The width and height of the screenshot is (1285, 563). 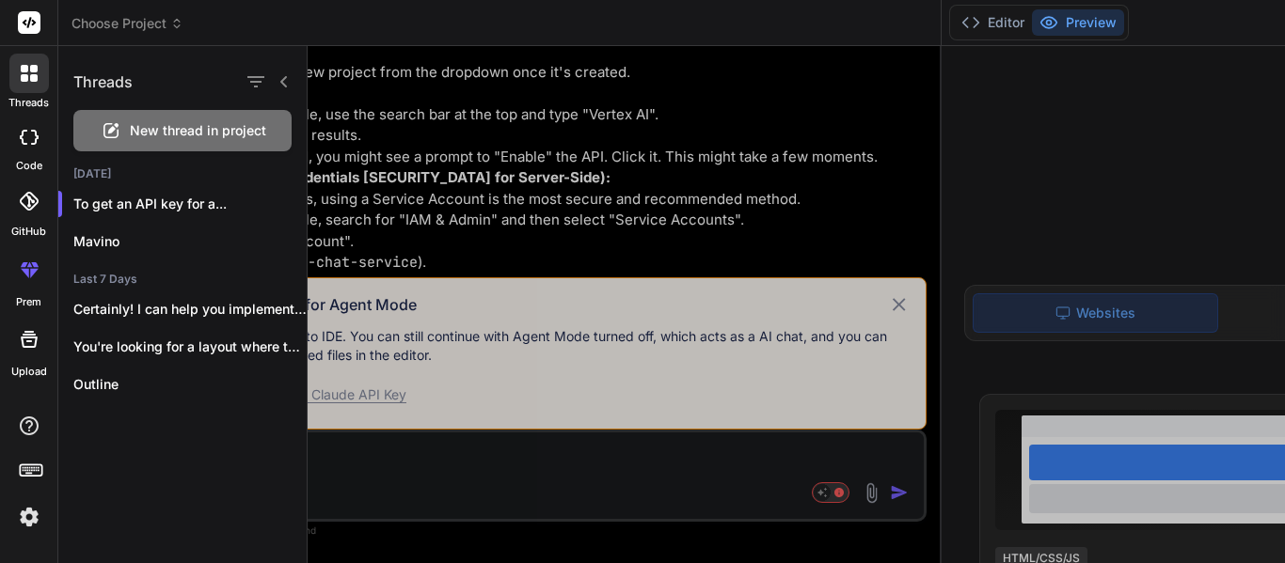 What do you see at coordinates (28, 231) in the screenshot?
I see `label: GitHub` at bounding box center [28, 231].